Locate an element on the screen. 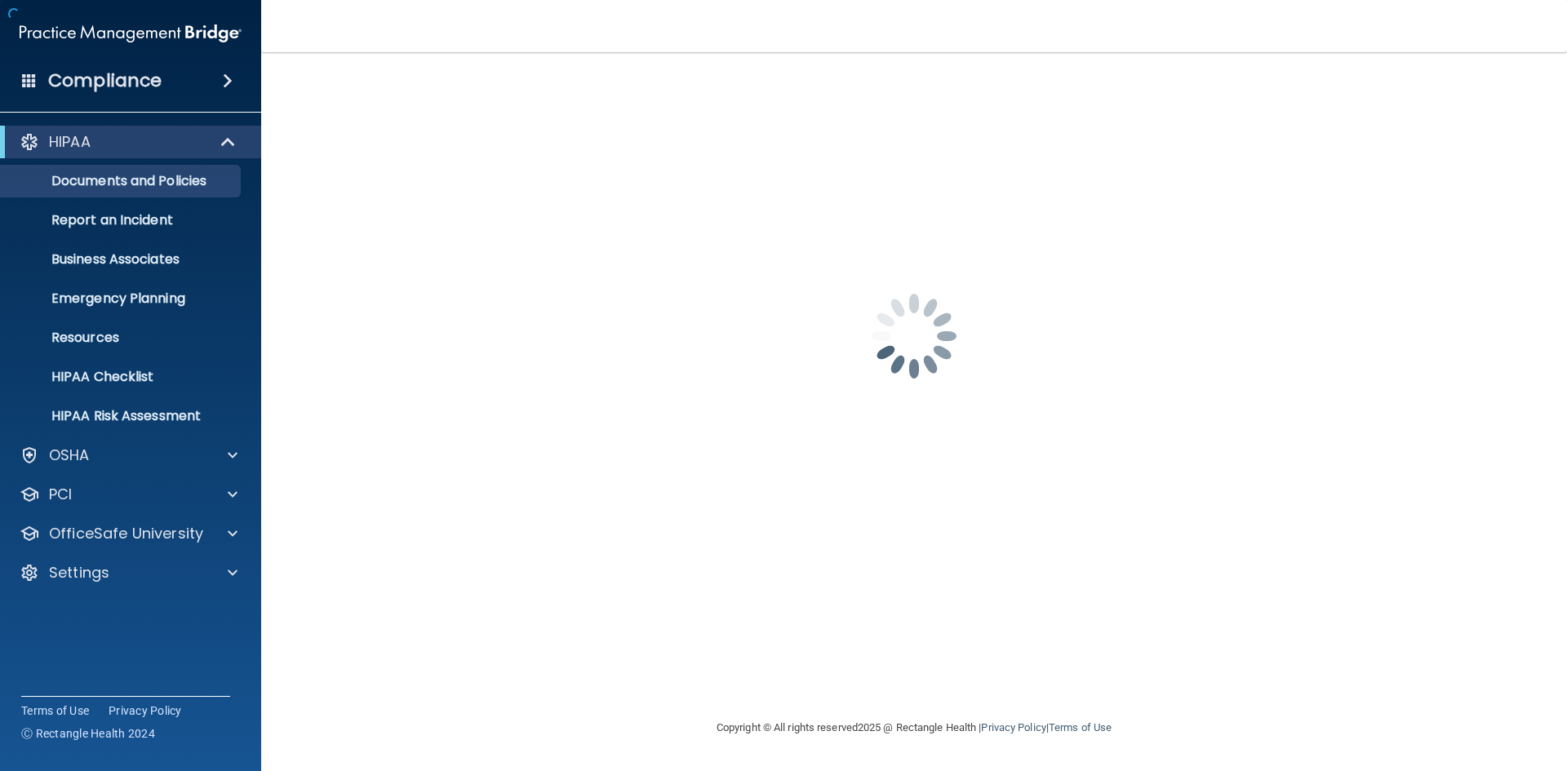 Image resolution: width=1567 pixels, height=771 pixels. img: PMB logo is located at coordinates (131, 33).